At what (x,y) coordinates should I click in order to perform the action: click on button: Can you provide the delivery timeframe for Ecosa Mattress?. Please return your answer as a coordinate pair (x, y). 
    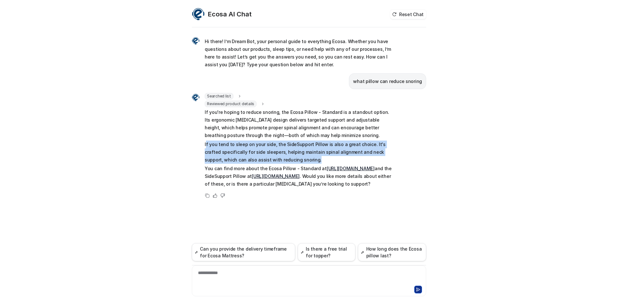
    Looking at the image, I should click on (244, 253).